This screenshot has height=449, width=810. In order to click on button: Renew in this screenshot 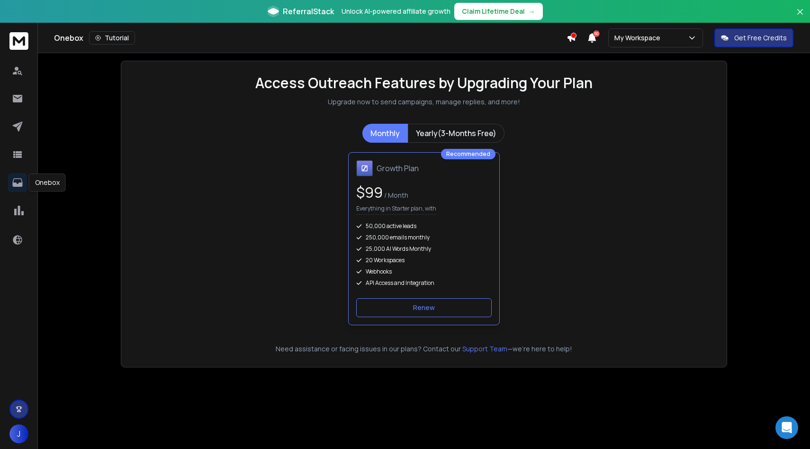, I will do `click(424, 307)`.